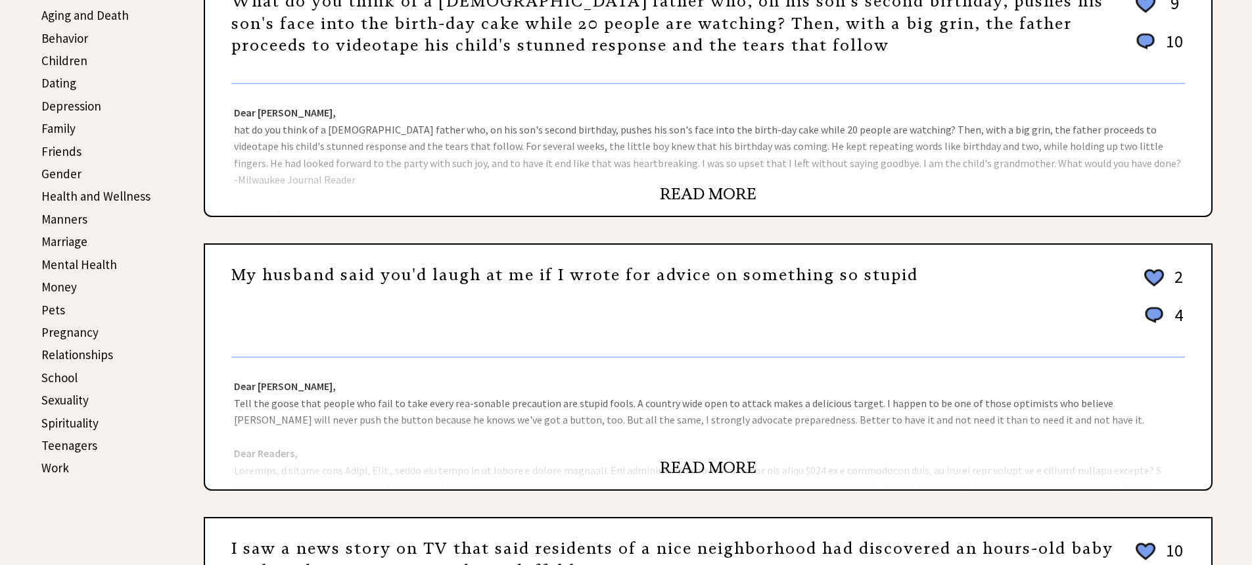 The height and width of the screenshot is (565, 1252). Describe the element at coordinates (64, 219) in the screenshot. I see `a: Manners` at that location.